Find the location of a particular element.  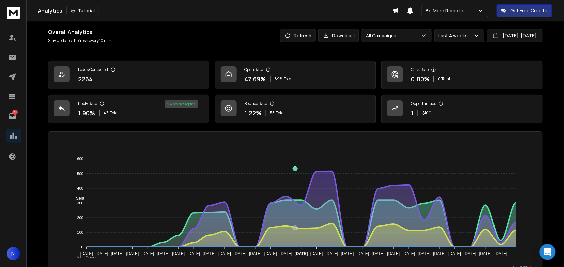

a: Open Rate47.69%898Total is located at coordinates (295, 75).